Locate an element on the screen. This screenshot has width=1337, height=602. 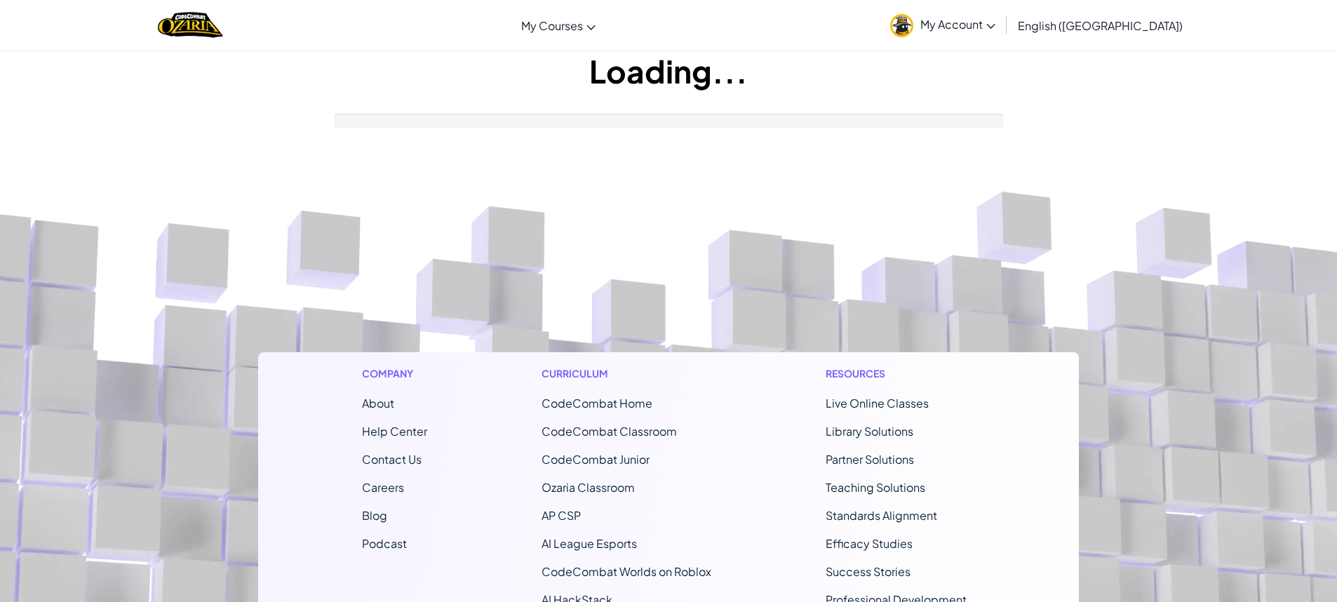
a: Partner Solutions is located at coordinates (870, 459).